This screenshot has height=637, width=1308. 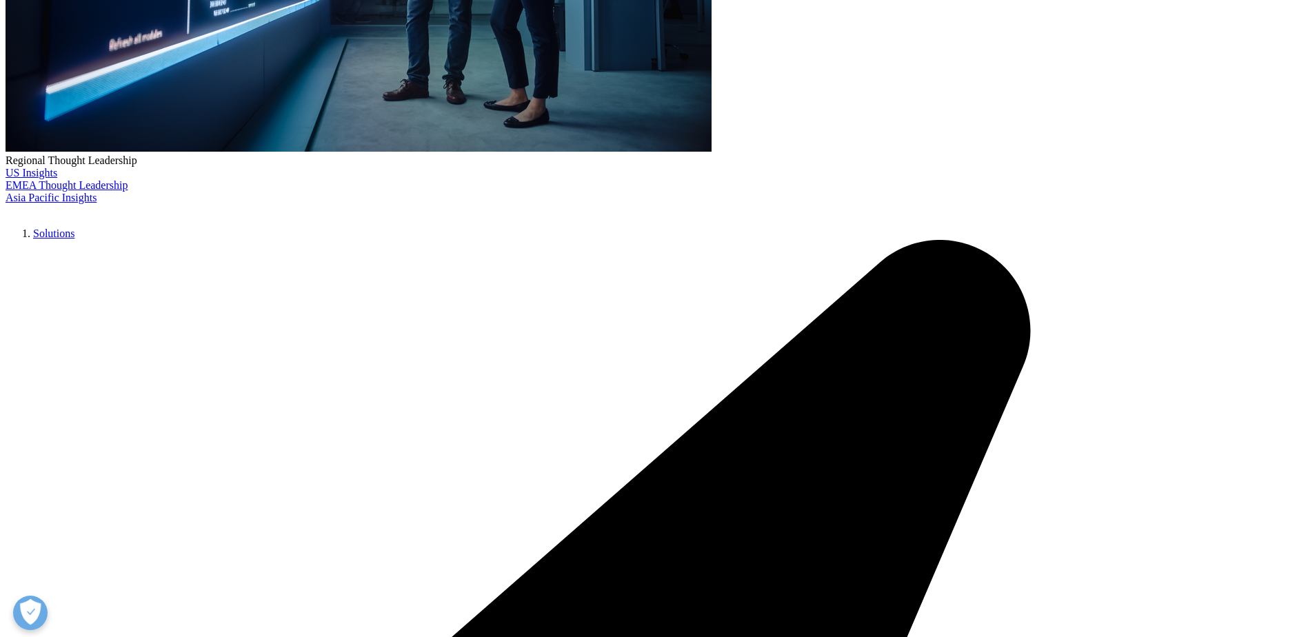 What do you see at coordinates (66, 185) in the screenshot?
I see `span: EMEA Thought Leadership` at bounding box center [66, 185].